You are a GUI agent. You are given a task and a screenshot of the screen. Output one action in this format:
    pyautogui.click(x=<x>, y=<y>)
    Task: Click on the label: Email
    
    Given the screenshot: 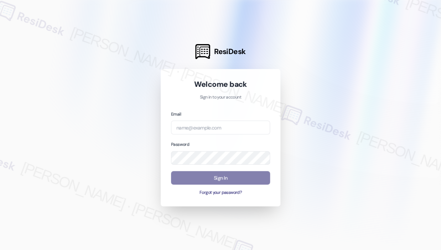 What is the action you would take?
    pyautogui.click(x=176, y=114)
    